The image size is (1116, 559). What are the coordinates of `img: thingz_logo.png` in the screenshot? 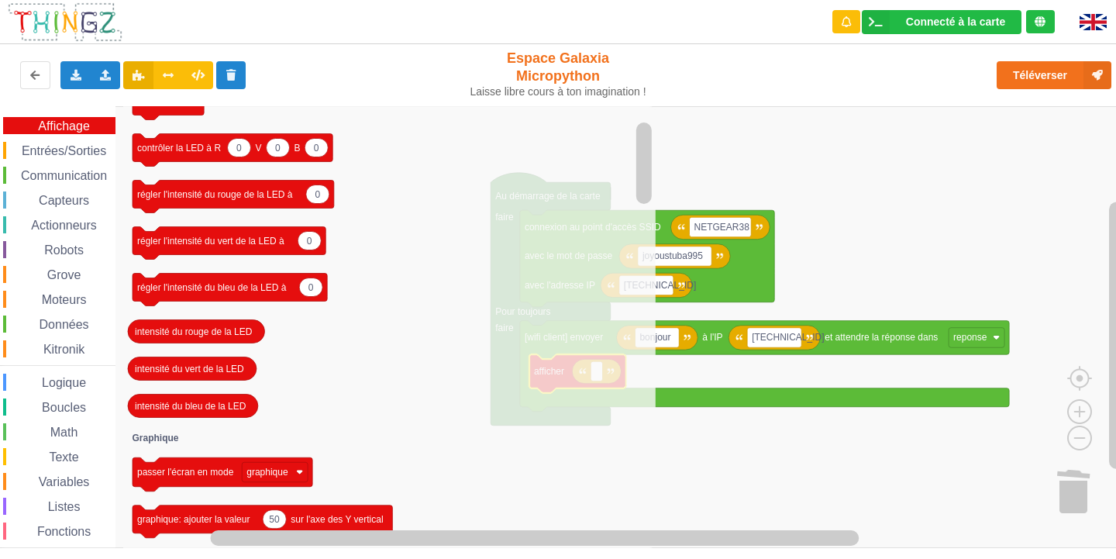 It's located at (65, 22).